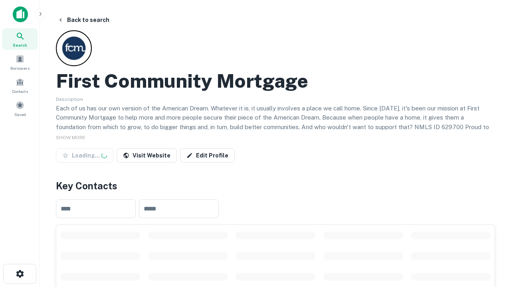  What do you see at coordinates (20, 14) in the screenshot?
I see `img: capitalize-icon.png` at bounding box center [20, 14].